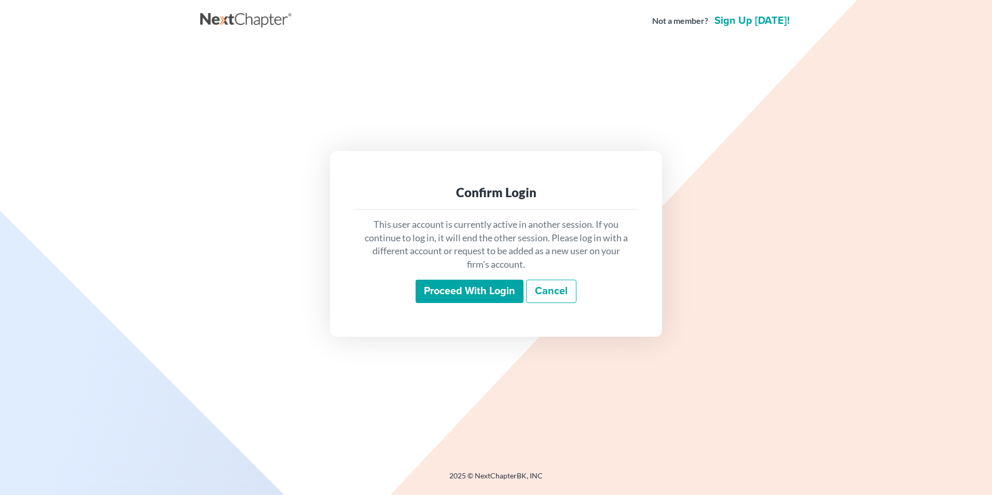 The height and width of the screenshot is (495, 992). What do you see at coordinates (496, 244) in the screenshot?
I see `p: This user account is currently active in another session. If you continue to log in, it will end ...` at bounding box center [496, 244].